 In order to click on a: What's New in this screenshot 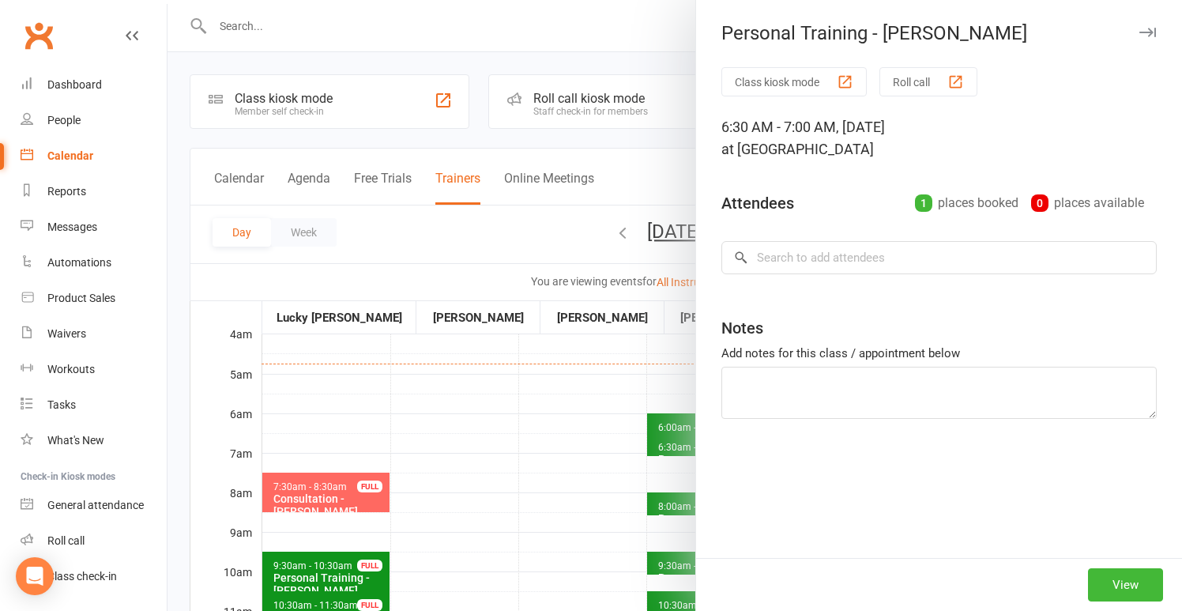, I will do `click(93, 440)`.